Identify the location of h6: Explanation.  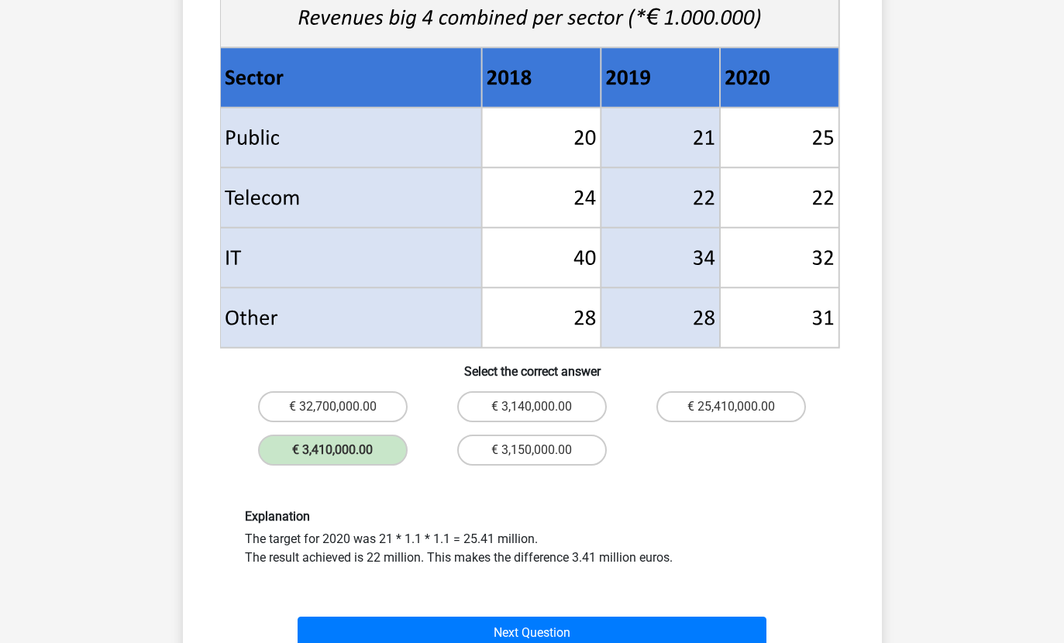
(532, 516).